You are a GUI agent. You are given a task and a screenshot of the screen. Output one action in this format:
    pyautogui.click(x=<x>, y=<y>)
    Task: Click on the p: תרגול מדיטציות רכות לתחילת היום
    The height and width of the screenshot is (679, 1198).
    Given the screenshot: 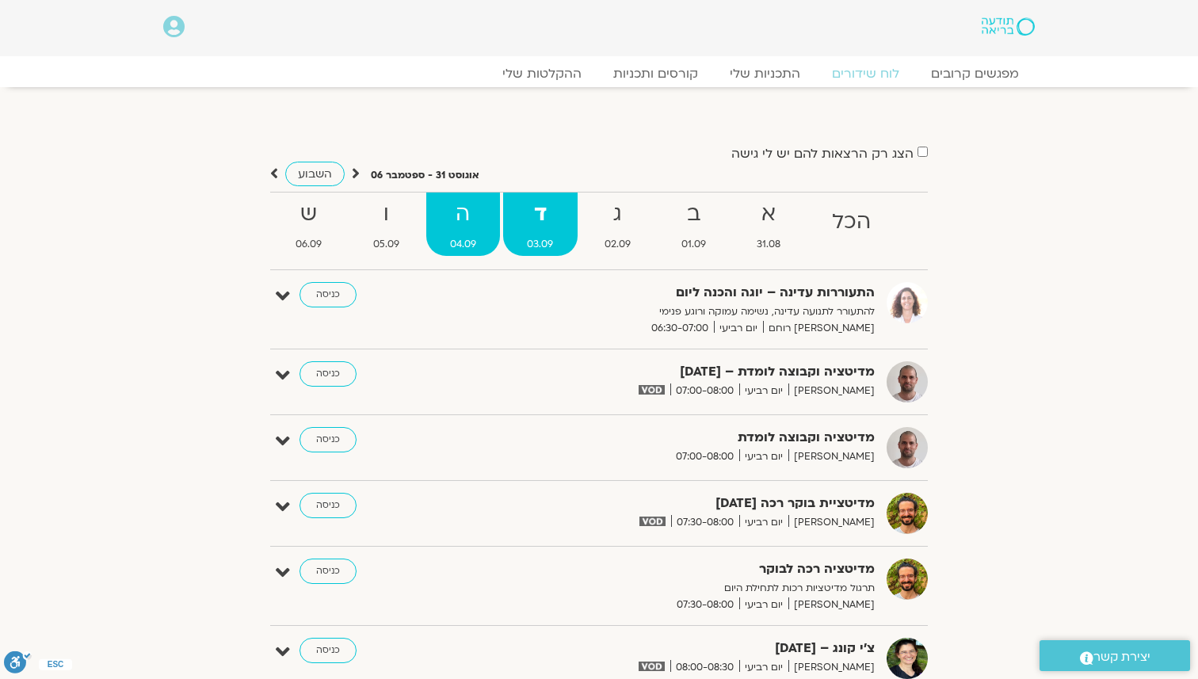 What is the action you would take?
    pyautogui.click(x=681, y=588)
    